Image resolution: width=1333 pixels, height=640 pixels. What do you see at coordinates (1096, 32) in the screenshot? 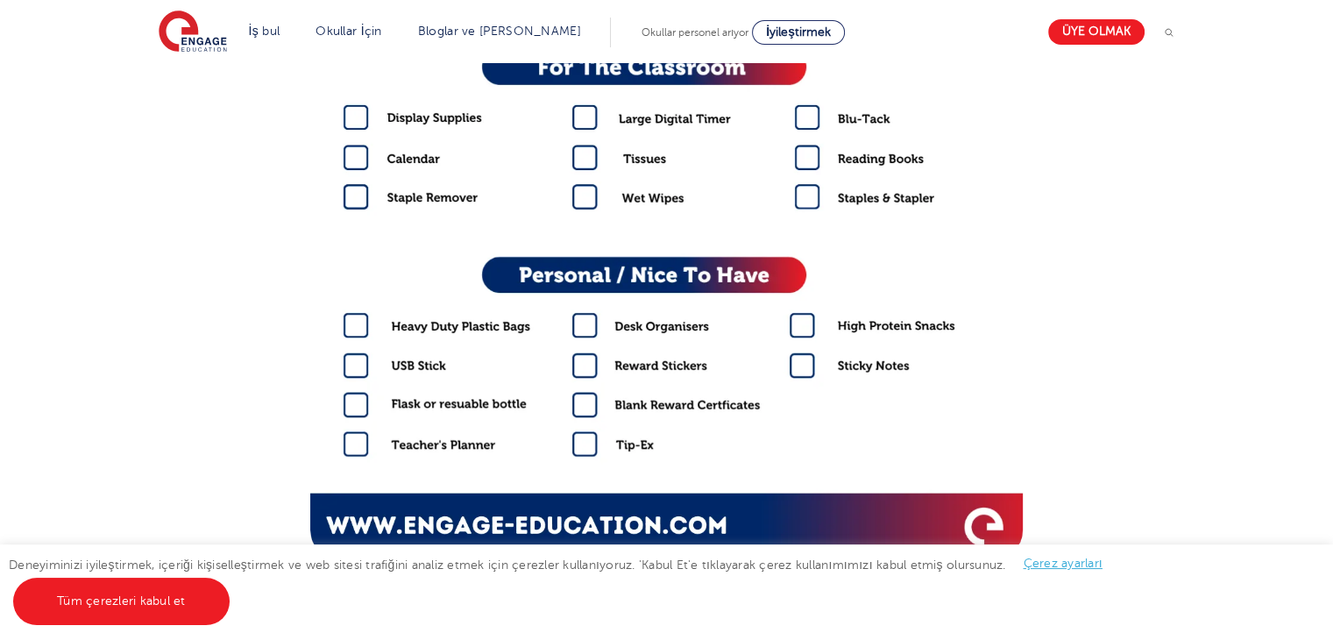
I see `a: Üye olmak` at bounding box center [1096, 32].